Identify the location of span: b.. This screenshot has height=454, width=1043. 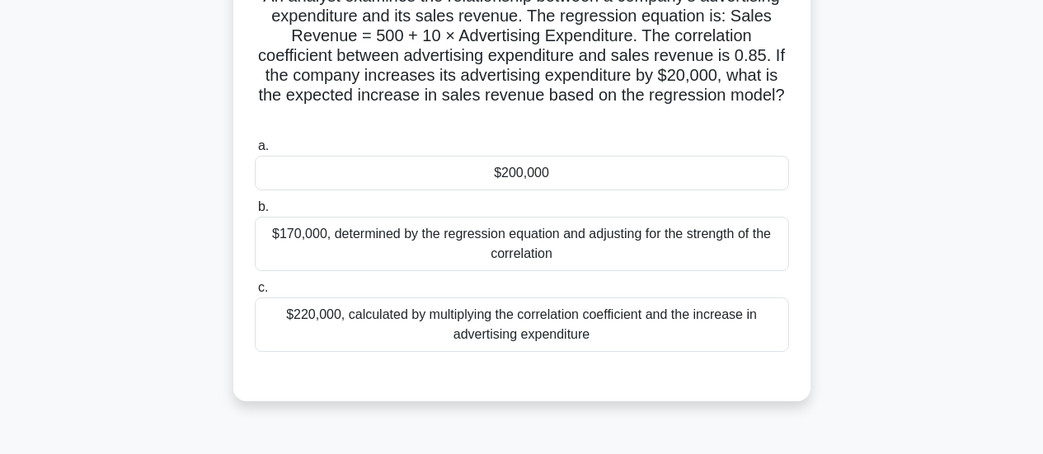
(263, 206).